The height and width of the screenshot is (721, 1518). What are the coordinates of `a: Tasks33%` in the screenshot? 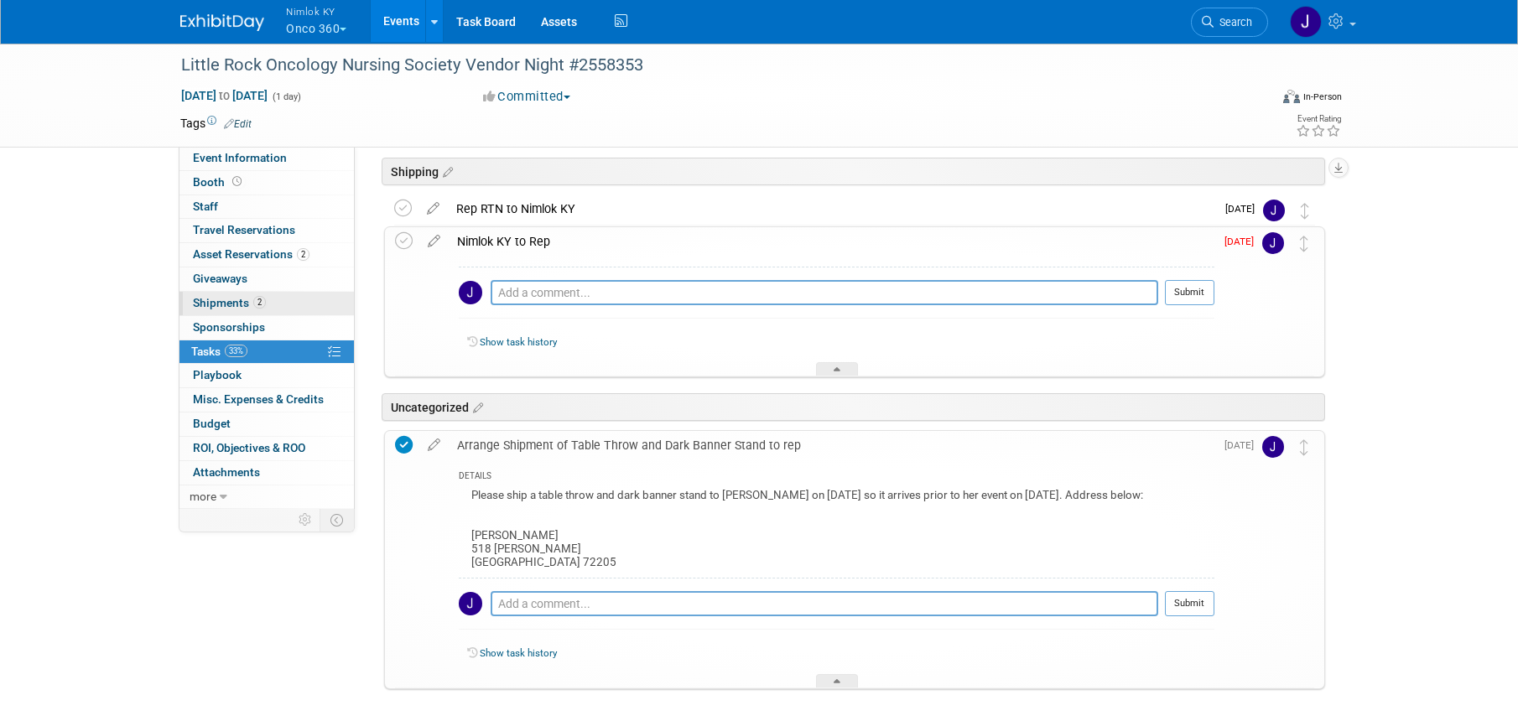 It's located at (267, 352).